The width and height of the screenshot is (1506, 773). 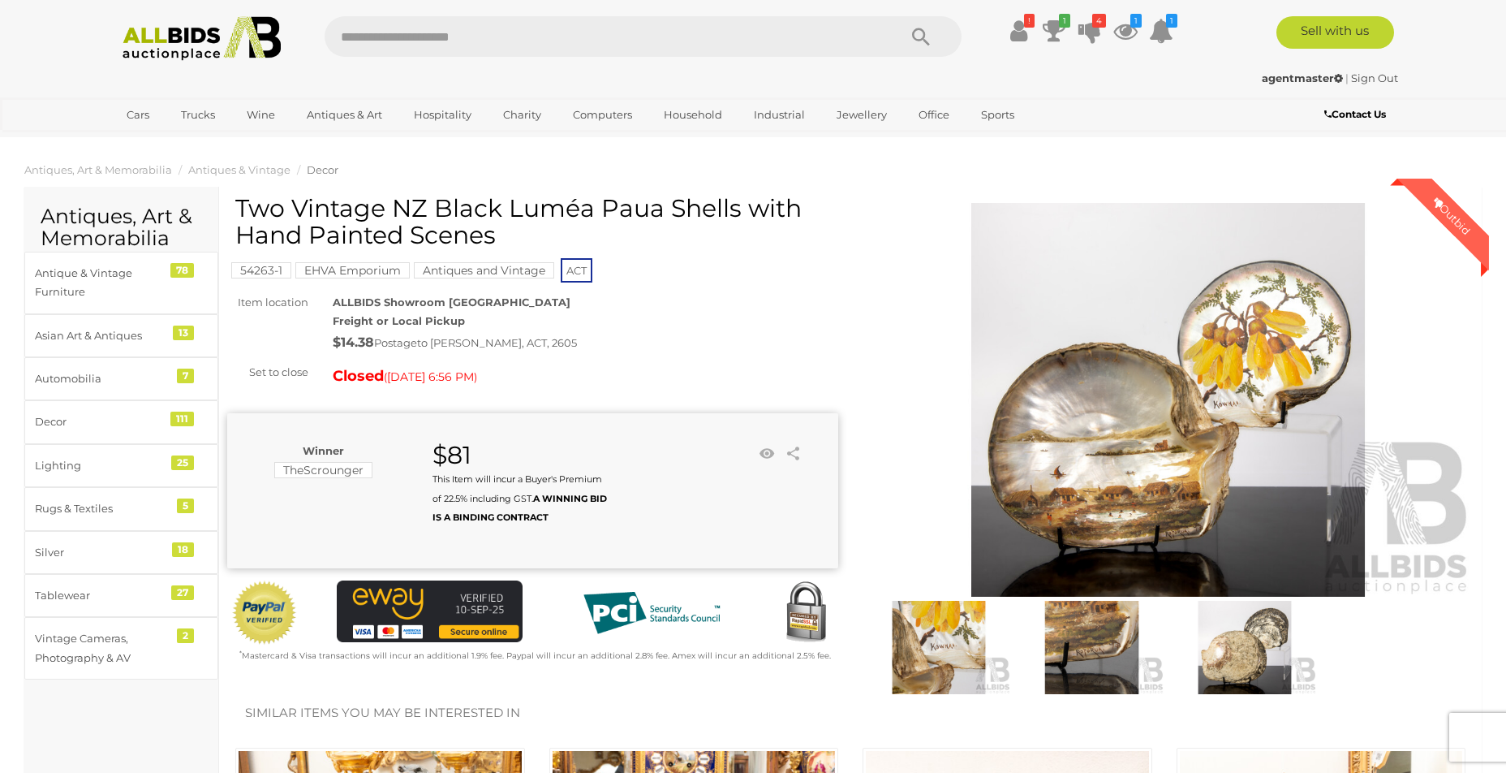 I want to click on a: Sign Out, so click(x=1375, y=78).